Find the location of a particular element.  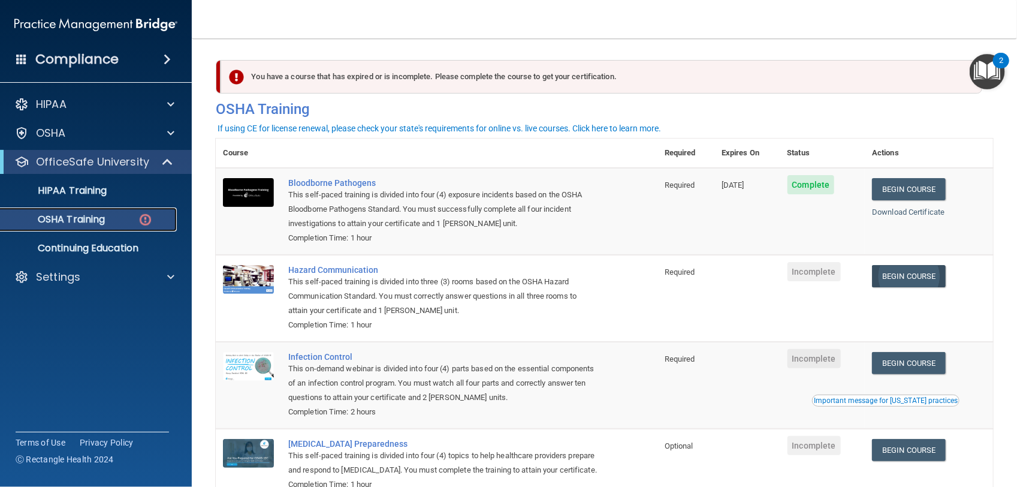

div: Bloodborne Pathogens is located at coordinates (443, 183).